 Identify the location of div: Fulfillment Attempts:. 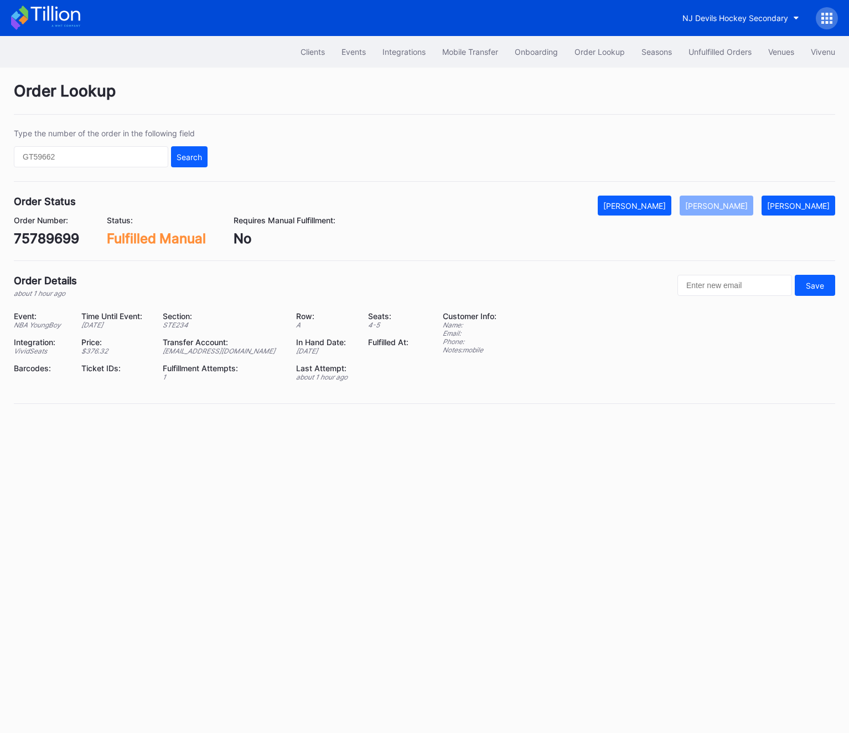
(222, 368).